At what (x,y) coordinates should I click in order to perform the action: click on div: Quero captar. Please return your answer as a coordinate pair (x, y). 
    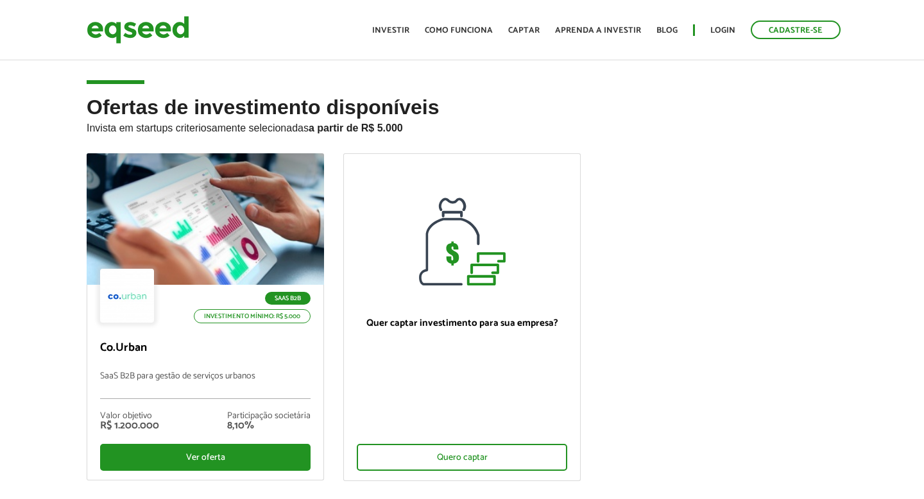
    Looking at the image, I should click on (462, 458).